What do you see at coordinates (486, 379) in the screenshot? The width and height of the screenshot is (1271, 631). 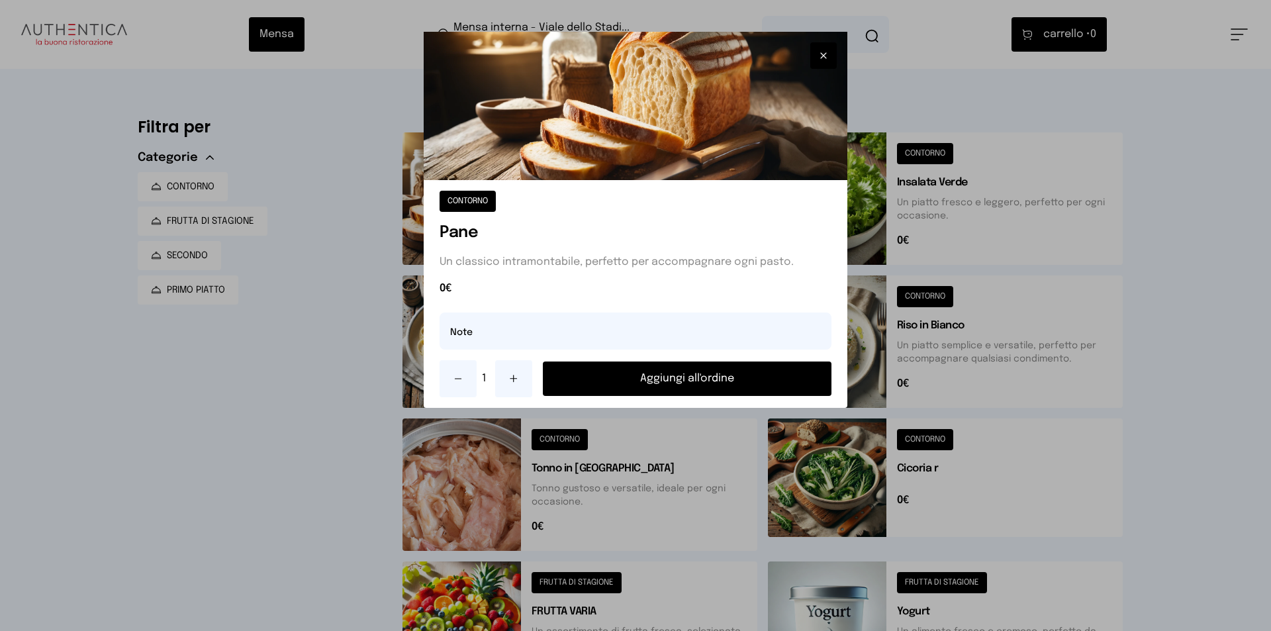 I see `span: 1` at bounding box center [486, 379].